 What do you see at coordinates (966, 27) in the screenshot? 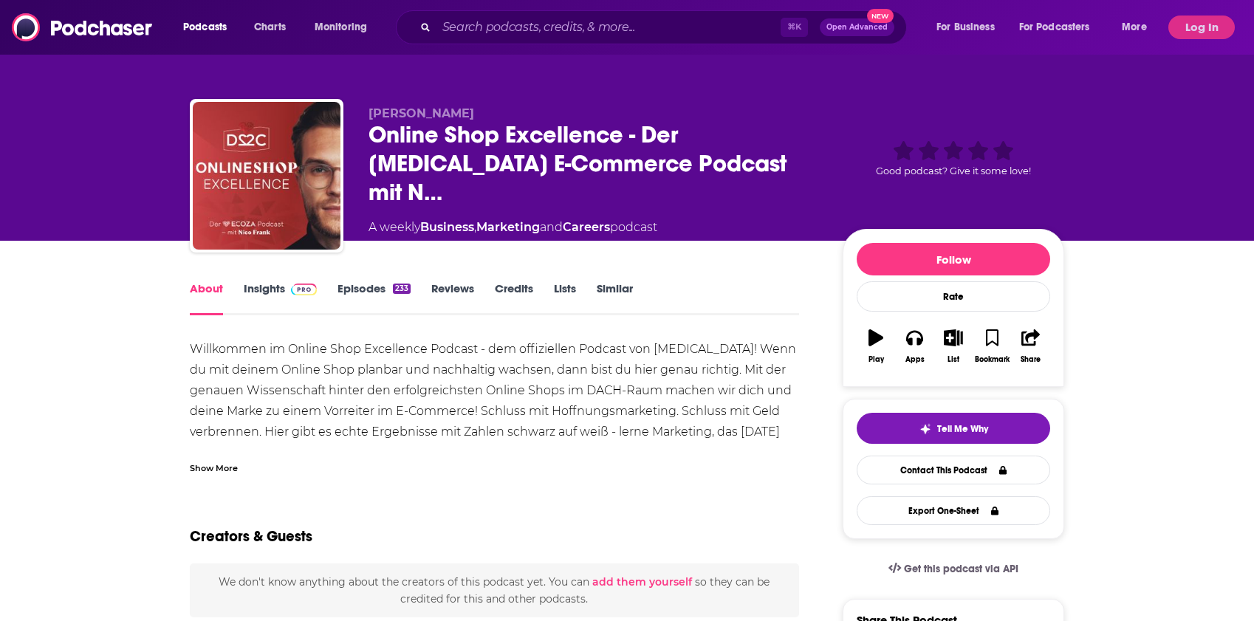
I see `span: For Business` at bounding box center [966, 27].